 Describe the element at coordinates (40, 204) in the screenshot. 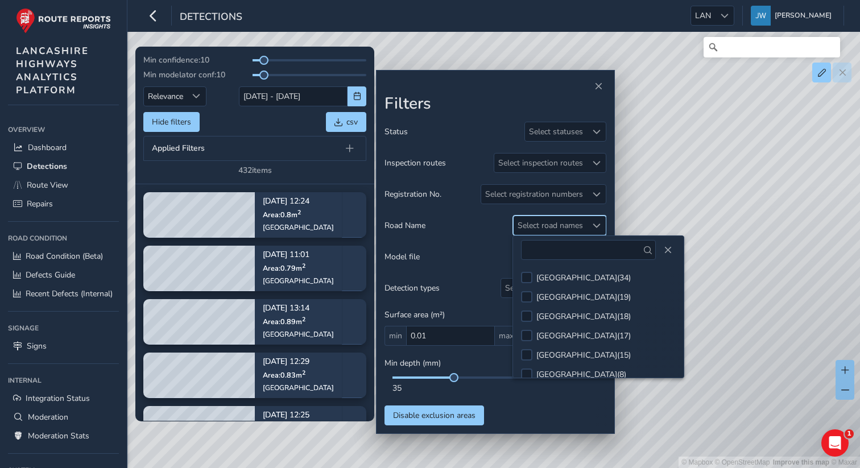

I see `span: Repairs` at that location.